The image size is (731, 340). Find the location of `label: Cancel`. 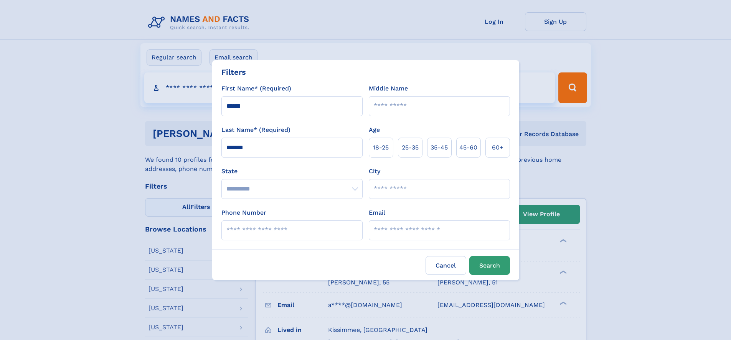

label: Cancel is located at coordinates (446, 265).